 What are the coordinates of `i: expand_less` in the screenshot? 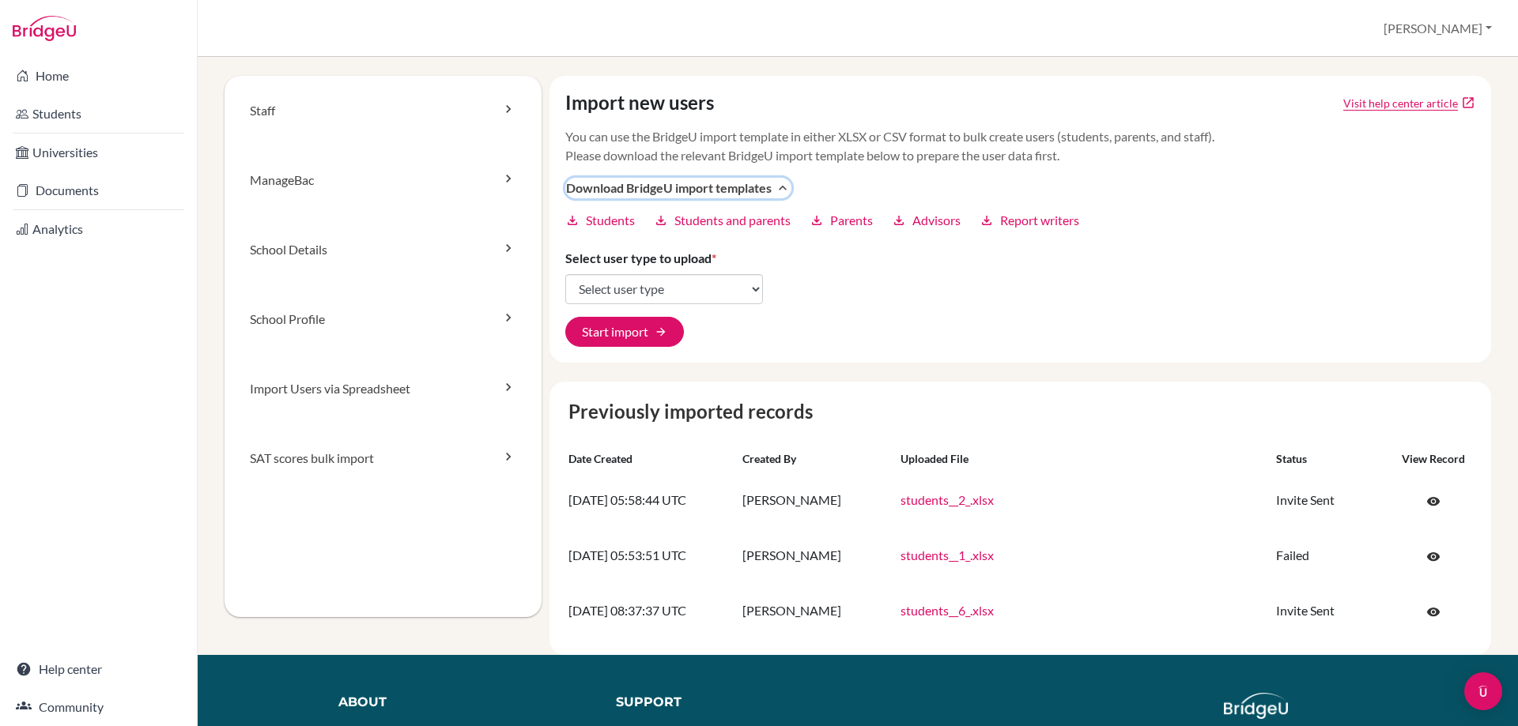 It's located at (782, 188).